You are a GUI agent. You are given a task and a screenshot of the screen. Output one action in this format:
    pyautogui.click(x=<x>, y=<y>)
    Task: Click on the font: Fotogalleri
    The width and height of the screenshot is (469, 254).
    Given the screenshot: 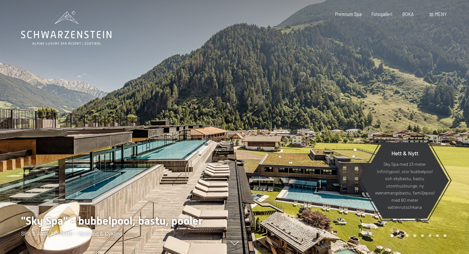 What is the action you would take?
    pyautogui.click(x=382, y=14)
    